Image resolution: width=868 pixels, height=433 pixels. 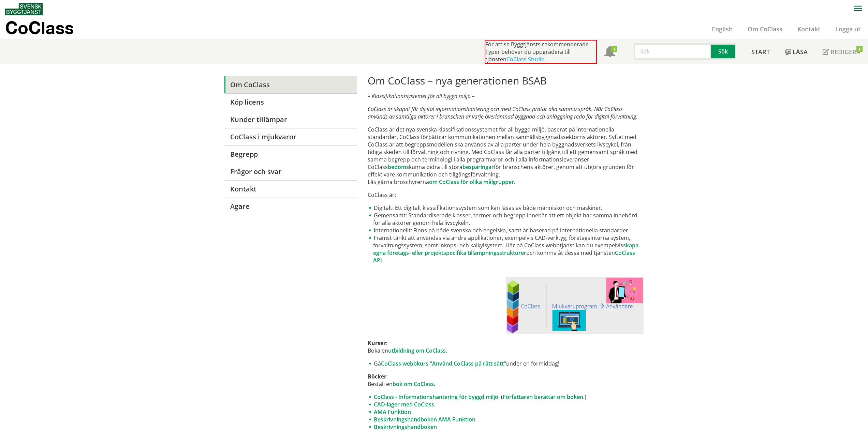 I want to click on a: Redigera, so click(x=841, y=52).